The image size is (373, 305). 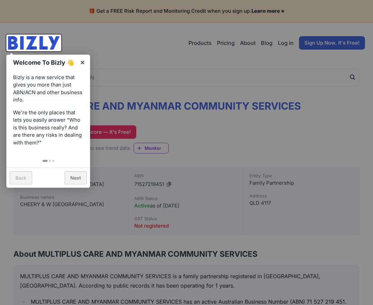 I want to click on h1: Welcome To Bizly 👋, so click(x=45, y=62).